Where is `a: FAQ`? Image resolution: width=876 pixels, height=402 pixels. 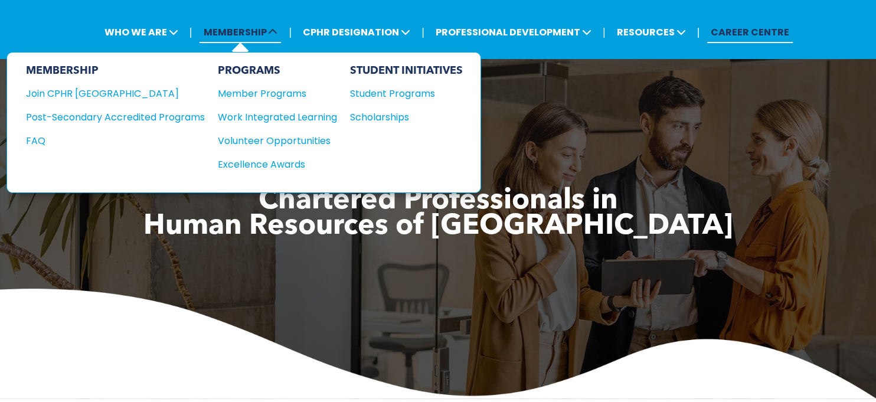
a: FAQ is located at coordinates (115, 140).